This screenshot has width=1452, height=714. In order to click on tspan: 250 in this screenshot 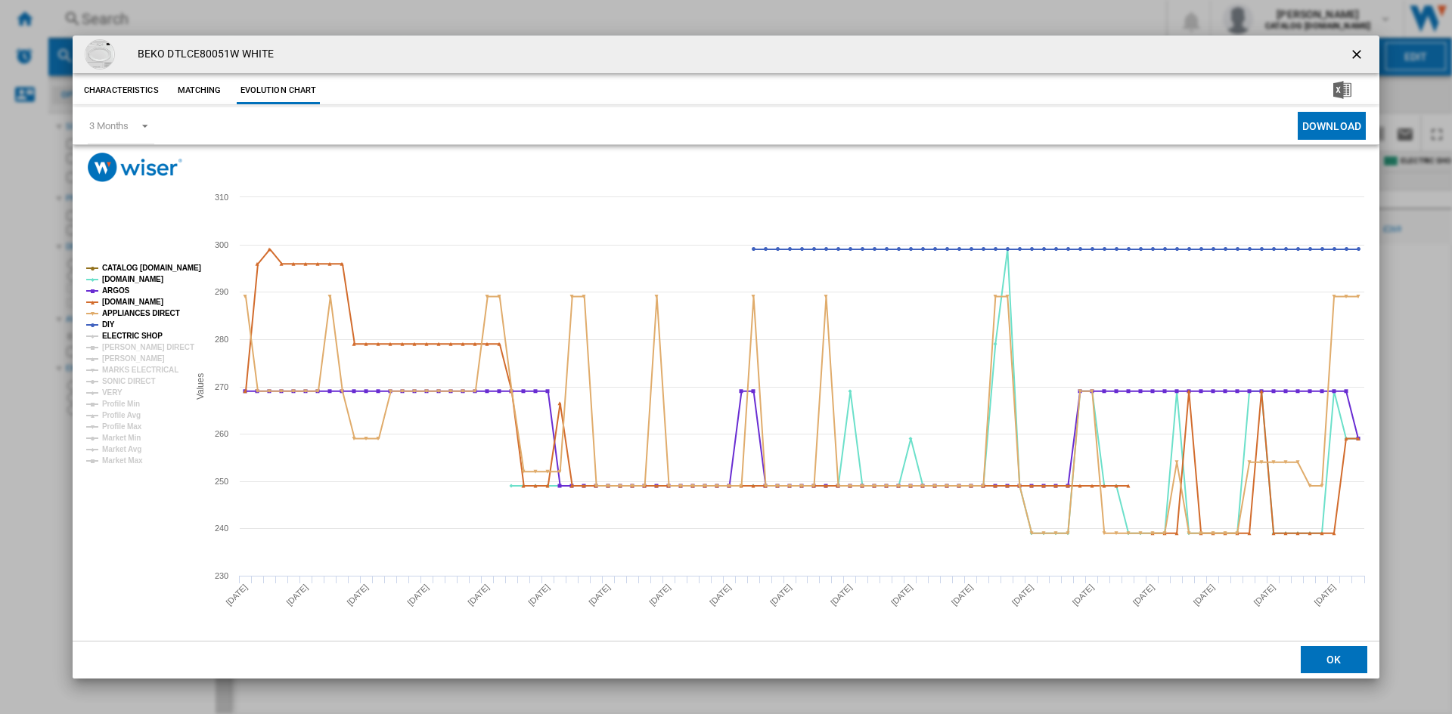, I will do `click(222, 482)`.